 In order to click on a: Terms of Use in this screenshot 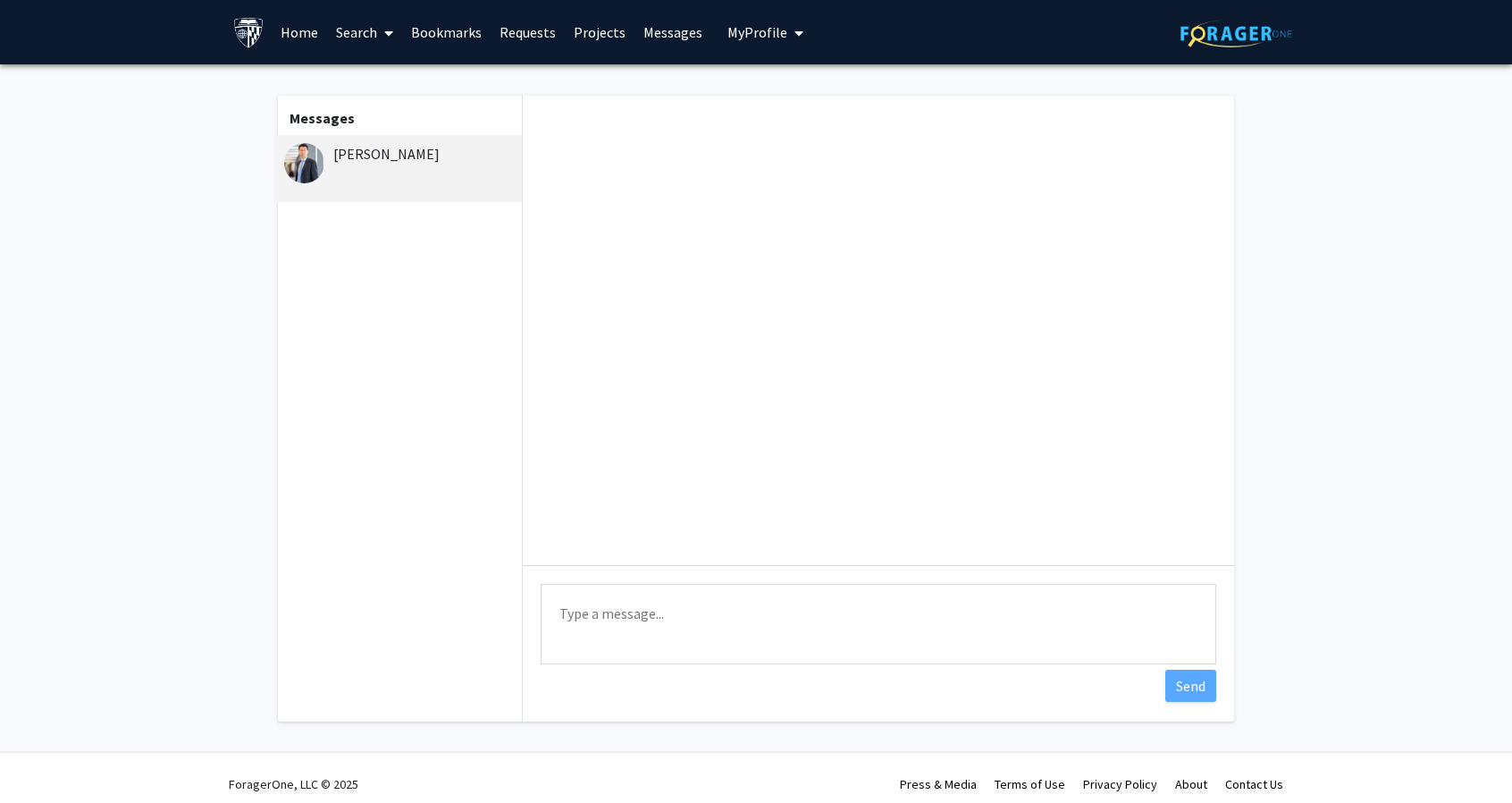, I will do `click(1030, 784)`.